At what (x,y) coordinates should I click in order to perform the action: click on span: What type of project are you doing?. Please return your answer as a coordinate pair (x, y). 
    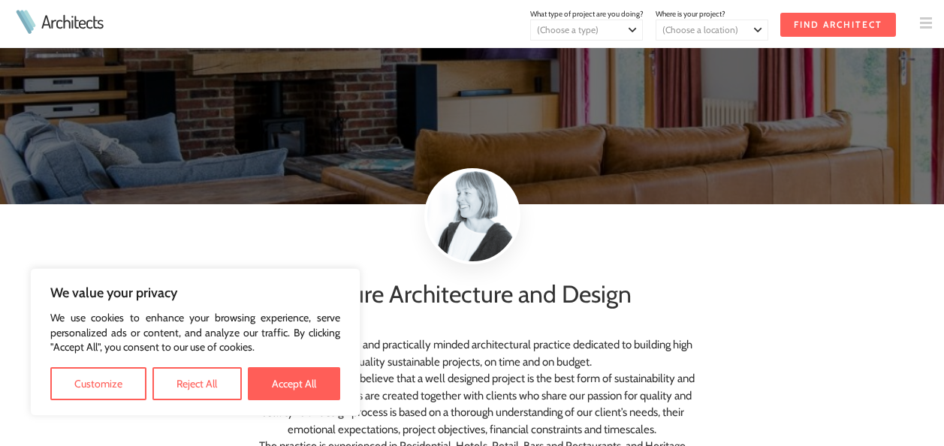
    Looking at the image, I should click on (586, 14).